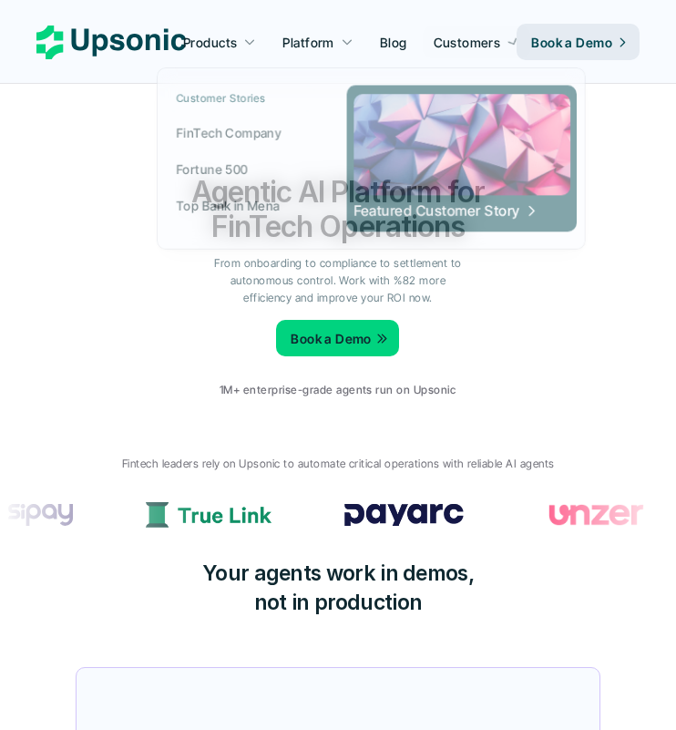  What do you see at coordinates (221, 98) in the screenshot?
I see `p: Customer Stories` at bounding box center [221, 98].